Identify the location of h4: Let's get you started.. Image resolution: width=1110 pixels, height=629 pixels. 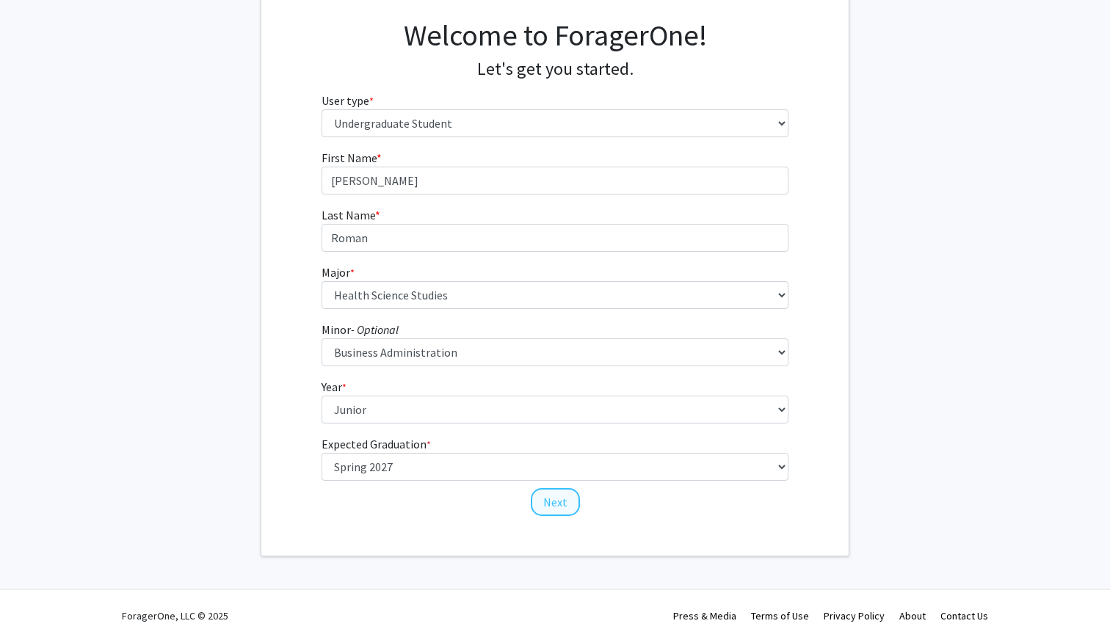
(555, 69).